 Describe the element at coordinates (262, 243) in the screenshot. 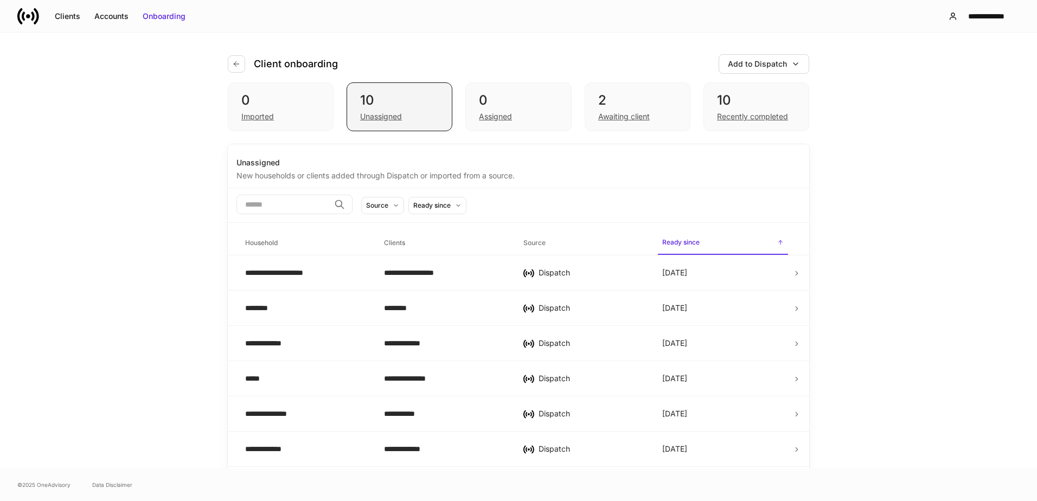

I see `h6: Household` at that location.